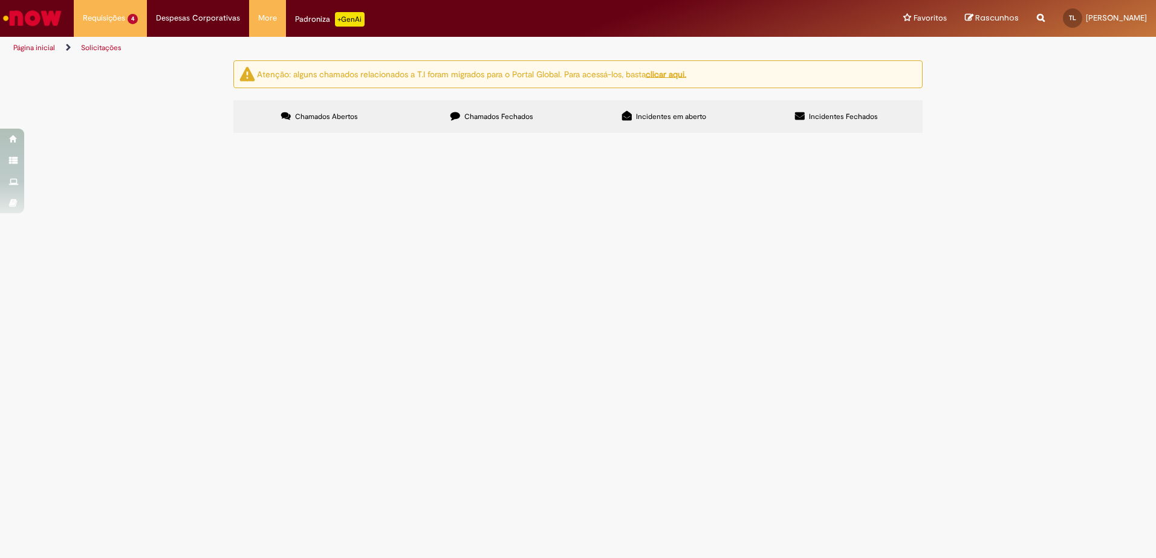 This screenshot has width=1156, height=558. What do you see at coordinates (34, 48) in the screenshot?
I see `a: Página inicial` at bounding box center [34, 48].